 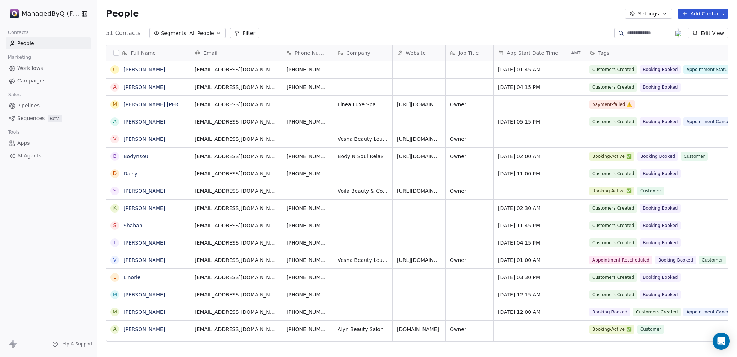 I want to click on span: Help & Support, so click(x=76, y=344).